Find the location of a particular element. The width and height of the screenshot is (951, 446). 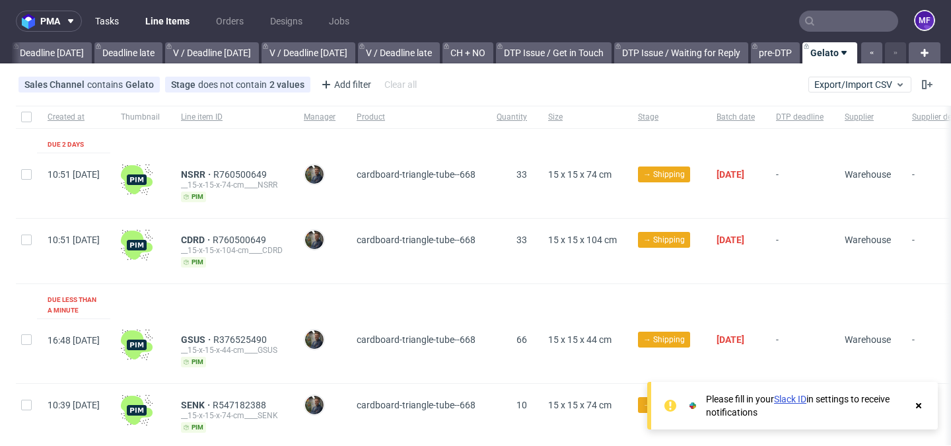

div: 2 values is located at coordinates (286, 84).